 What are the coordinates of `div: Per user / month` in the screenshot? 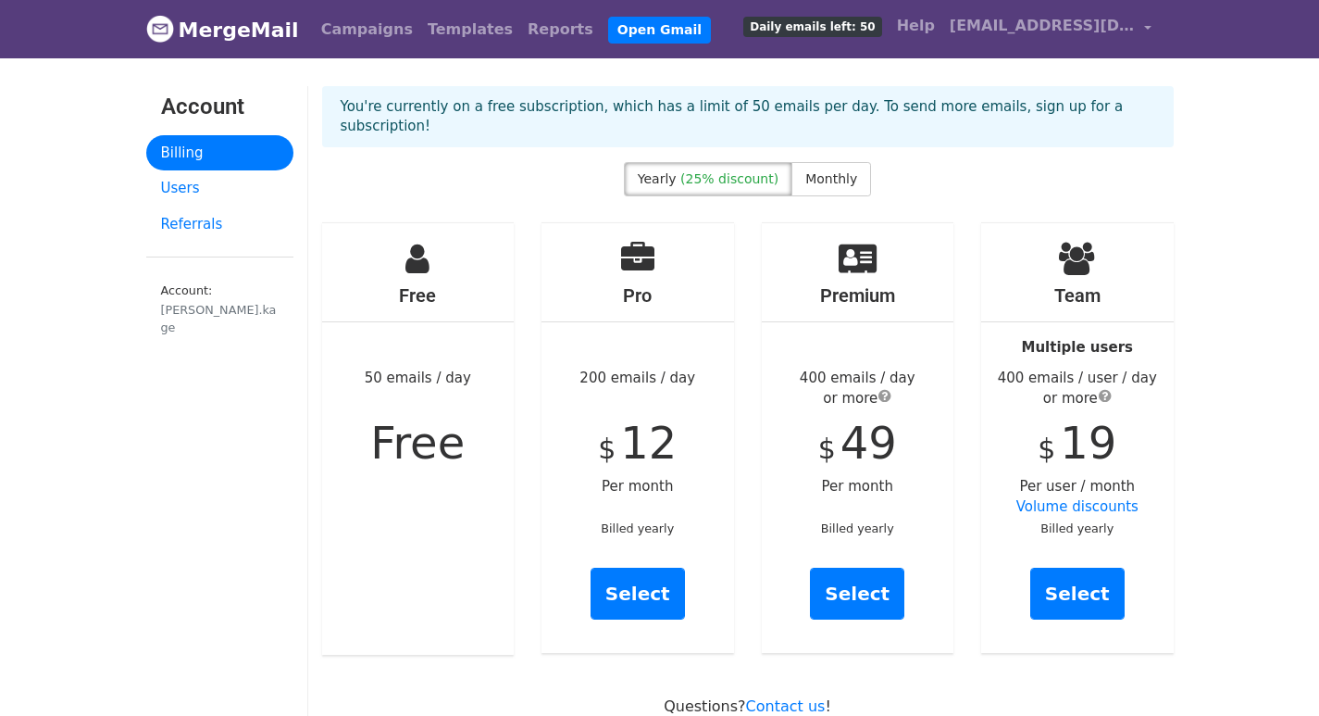 It's located at (1078, 438).